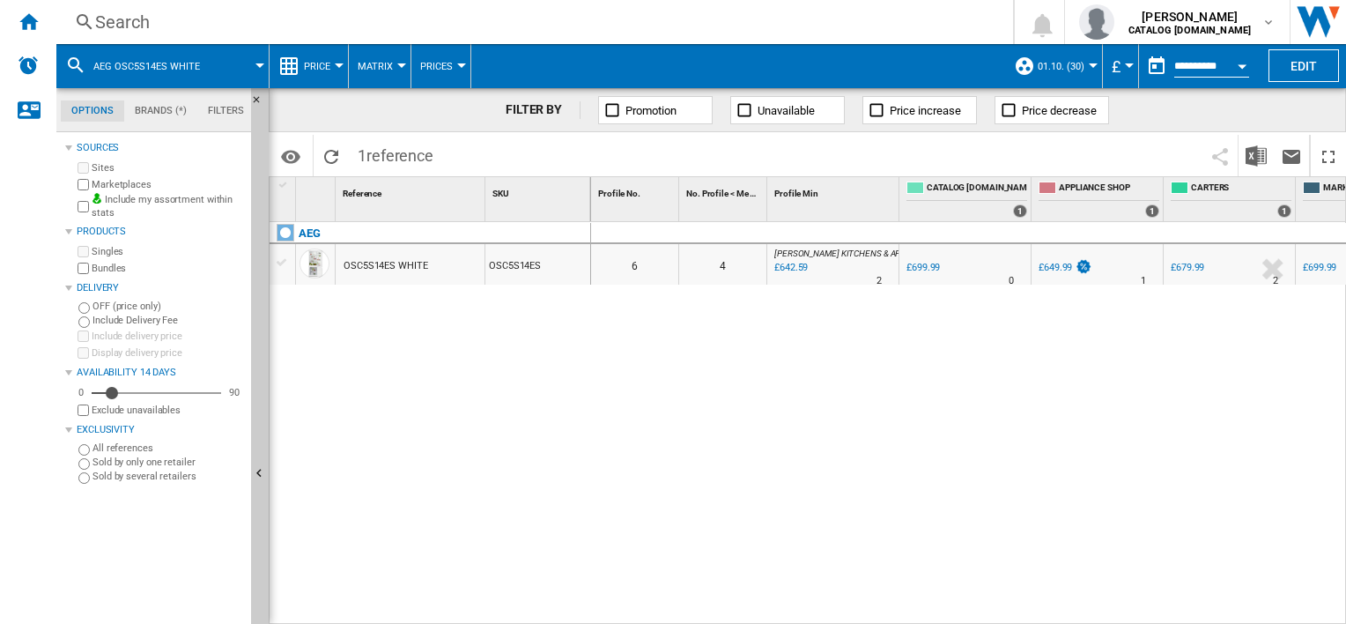 Image resolution: width=1346 pixels, height=624 pixels. What do you see at coordinates (97, 198) in the screenshot?
I see `img: mysite-bg-18x18.png` at bounding box center [97, 198].